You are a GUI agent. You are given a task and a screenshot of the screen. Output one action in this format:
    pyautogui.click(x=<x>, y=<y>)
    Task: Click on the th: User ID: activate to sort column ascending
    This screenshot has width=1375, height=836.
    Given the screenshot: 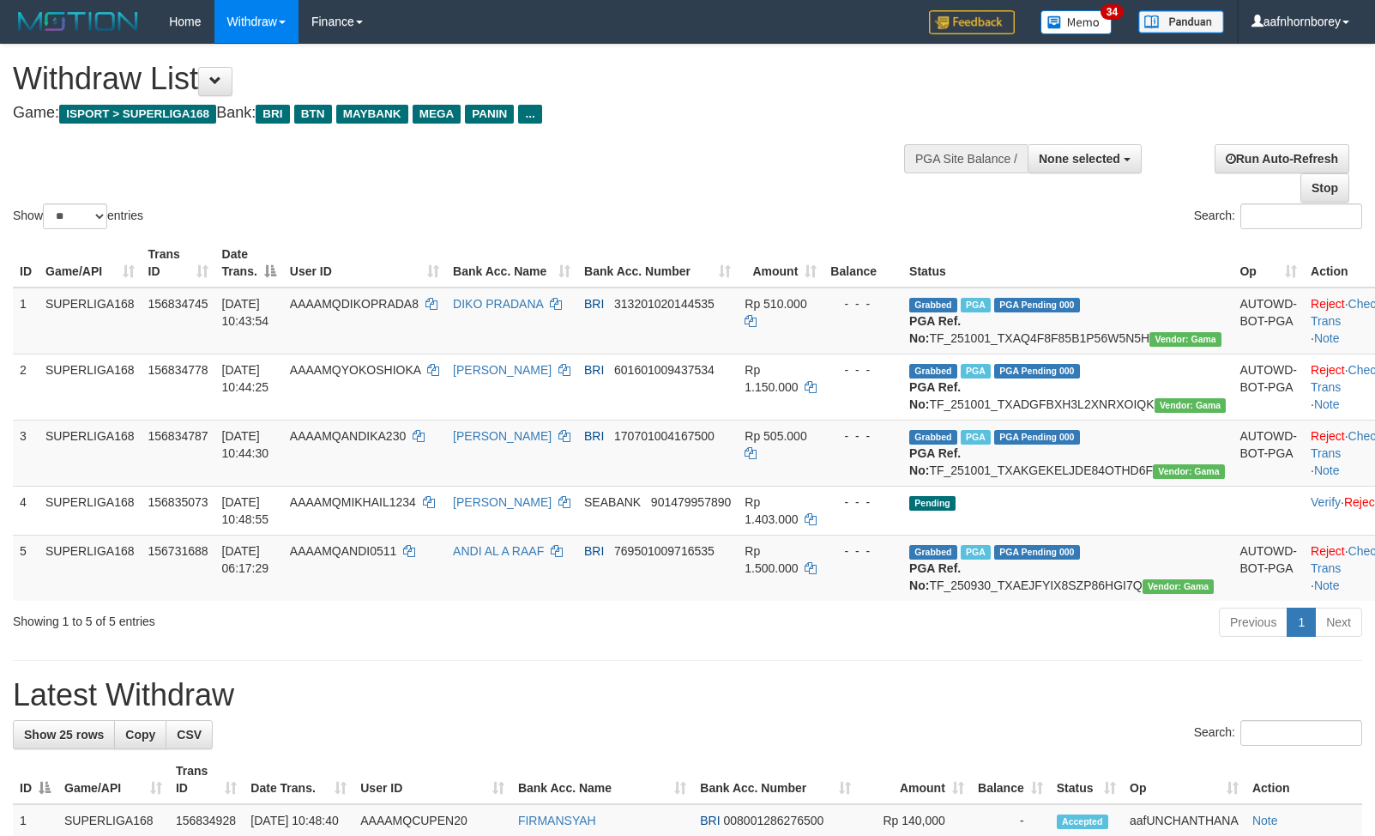 What is the action you would take?
    pyautogui.click(x=365, y=263)
    